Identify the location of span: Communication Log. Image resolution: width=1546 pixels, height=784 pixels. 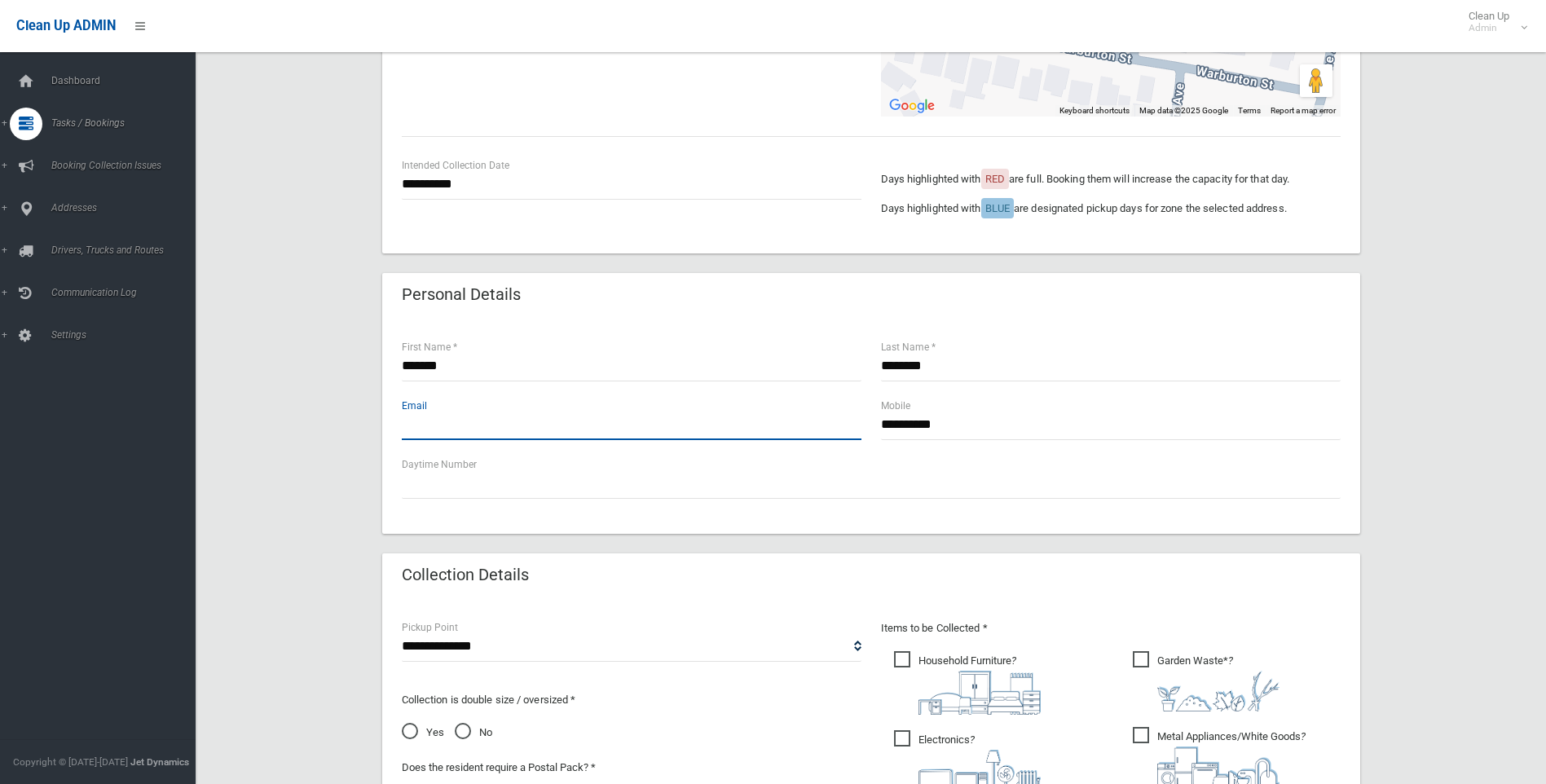
(127, 293).